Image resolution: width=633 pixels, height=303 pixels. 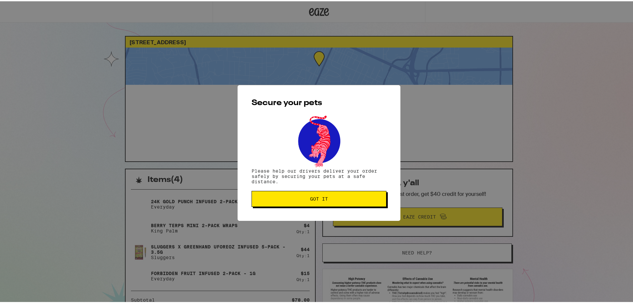 I want to click on h2: Secure your pets, so click(x=319, y=102).